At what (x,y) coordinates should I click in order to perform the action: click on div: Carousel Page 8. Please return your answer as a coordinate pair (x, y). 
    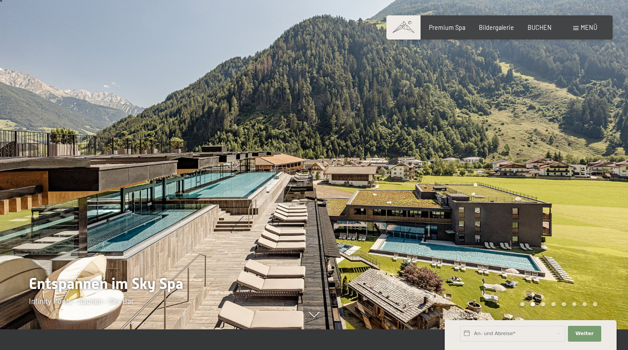
    Looking at the image, I should click on (595, 304).